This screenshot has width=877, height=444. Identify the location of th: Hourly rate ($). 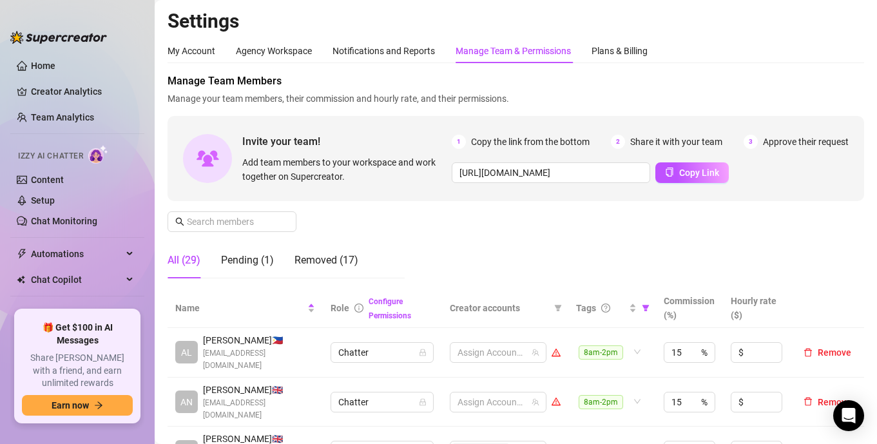
(757, 308).